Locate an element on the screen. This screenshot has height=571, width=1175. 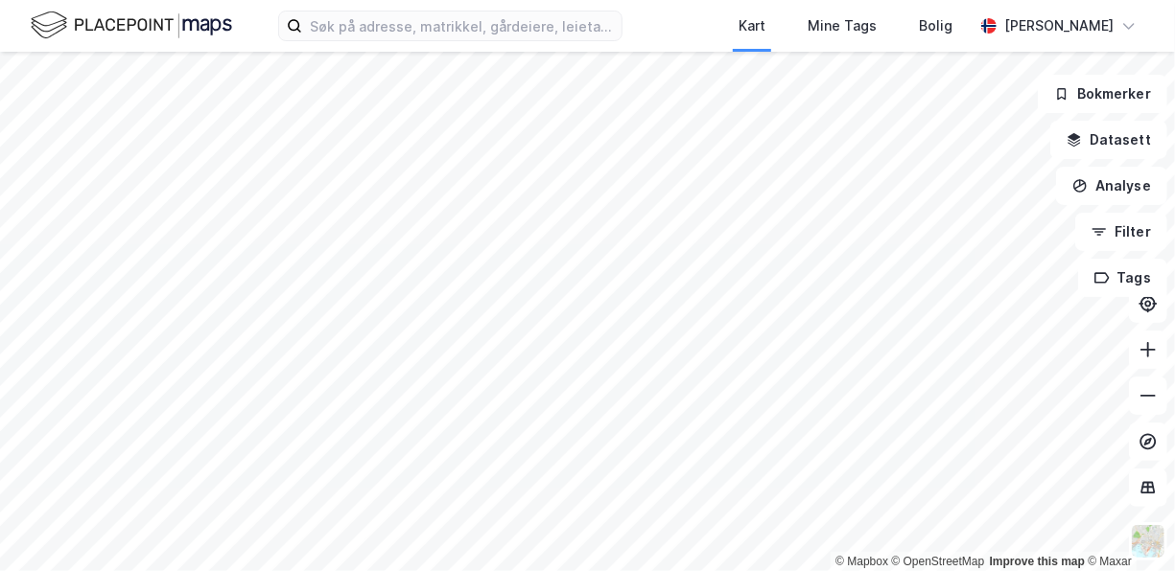
input: Søk på adresse, matrikkel, gårdeiere, leietakere eller personer is located at coordinates (461, 26).